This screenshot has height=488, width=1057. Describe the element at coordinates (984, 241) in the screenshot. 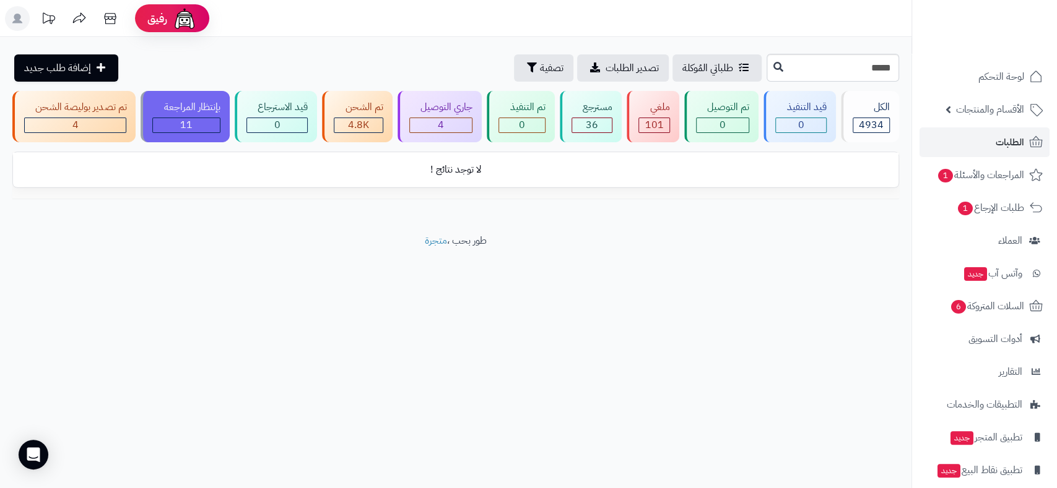

I see `a: العملاء` at that location.